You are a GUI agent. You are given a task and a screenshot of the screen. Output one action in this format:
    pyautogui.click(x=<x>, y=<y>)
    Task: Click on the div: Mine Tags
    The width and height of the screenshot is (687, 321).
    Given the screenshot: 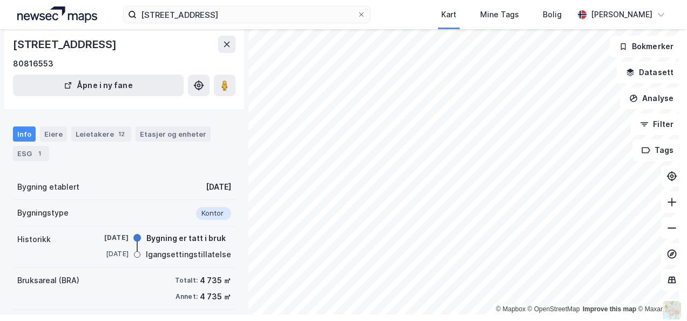 What is the action you would take?
    pyautogui.click(x=500, y=15)
    